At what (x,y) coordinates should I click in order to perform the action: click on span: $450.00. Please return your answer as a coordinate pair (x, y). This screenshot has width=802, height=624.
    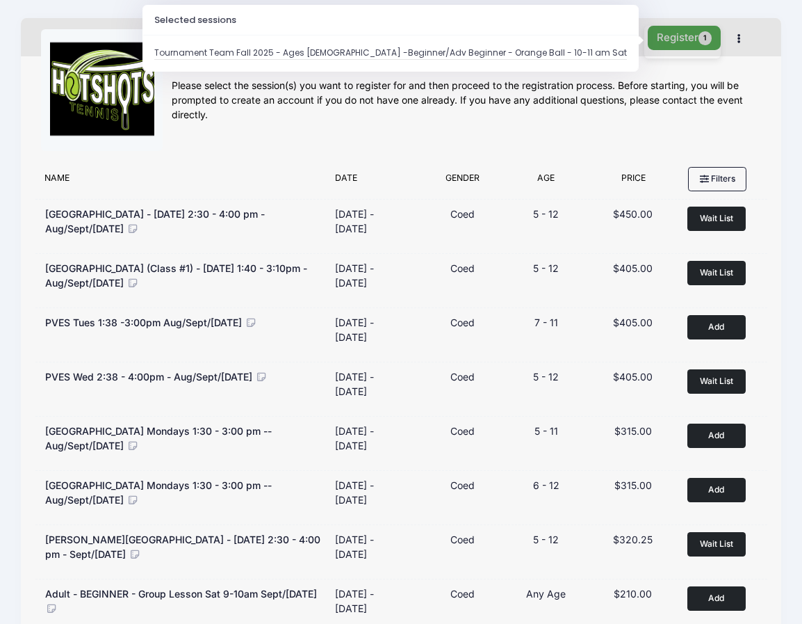
    Looking at the image, I should click on (633, 213).